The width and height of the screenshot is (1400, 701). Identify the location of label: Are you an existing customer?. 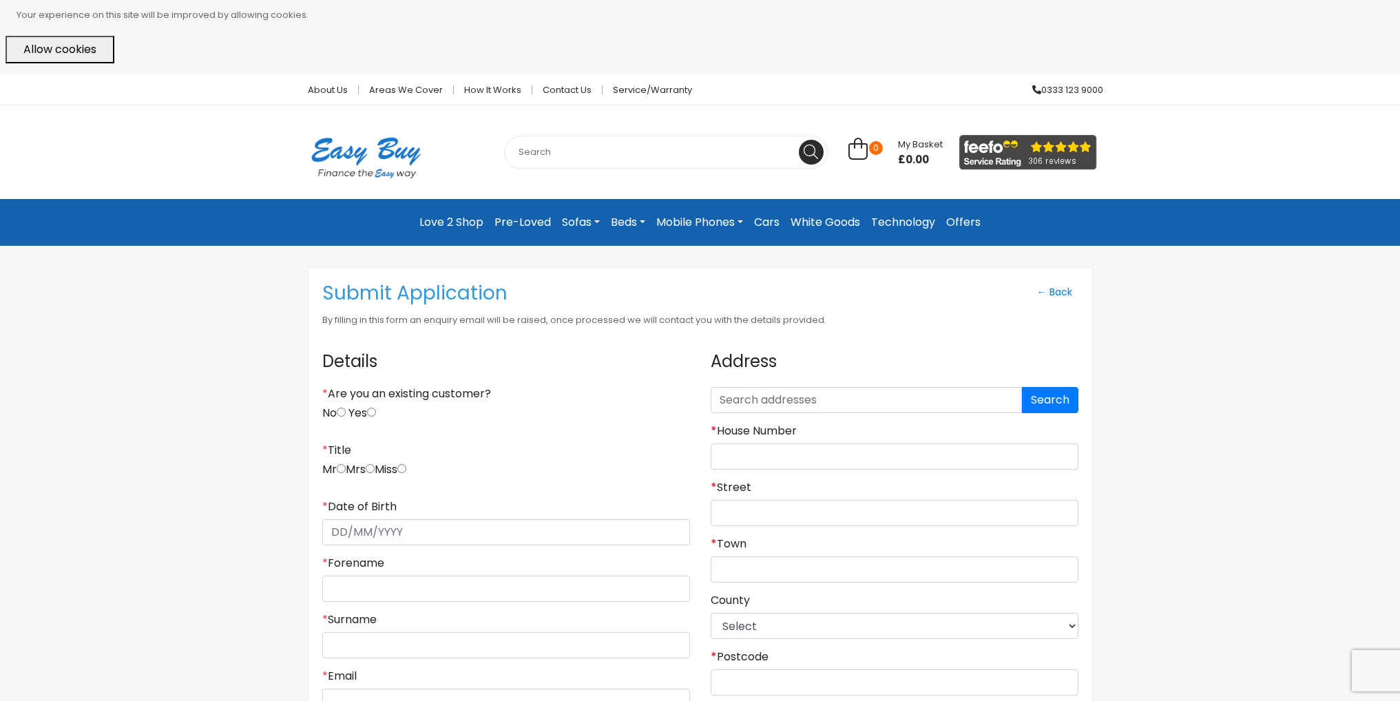
(406, 394).